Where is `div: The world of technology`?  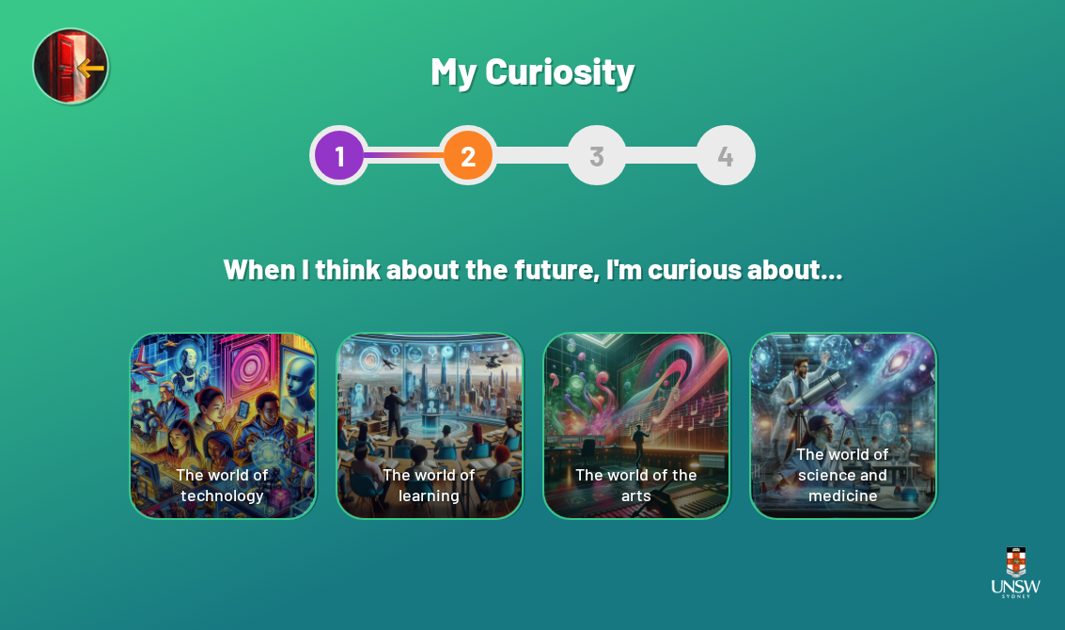
div: The world of technology is located at coordinates (223, 426).